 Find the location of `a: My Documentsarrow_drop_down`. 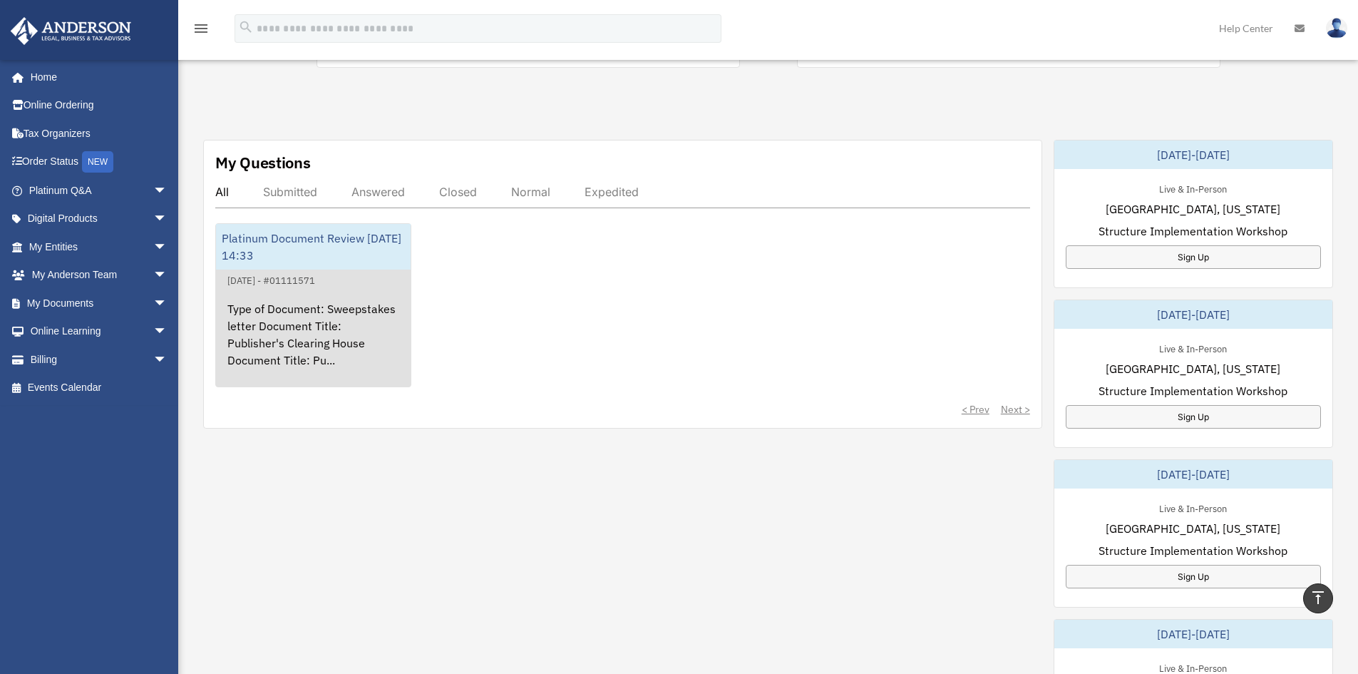

a: My Documentsarrow_drop_down is located at coordinates (99, 303).